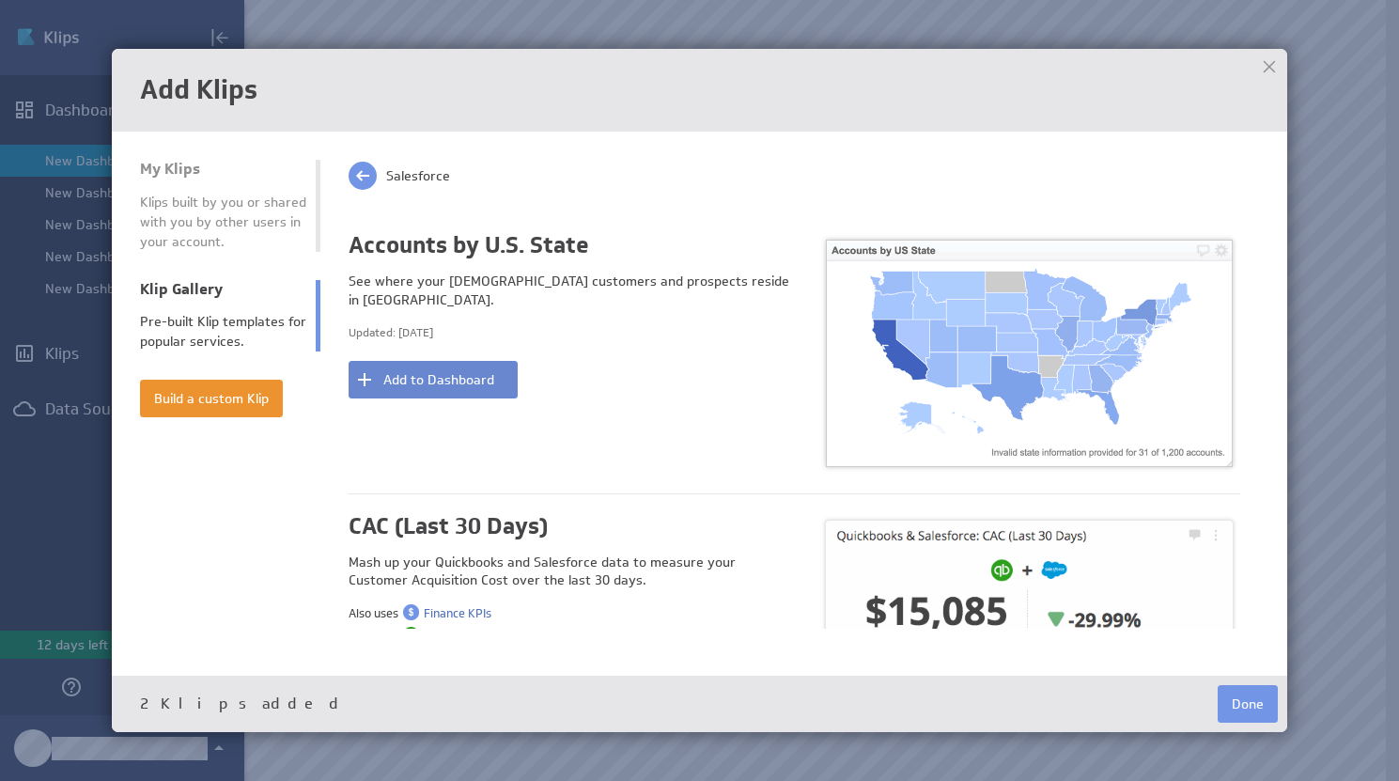 The image size is (1399, 781). I want to click on span: 2 Klips added, so click(242, 703).